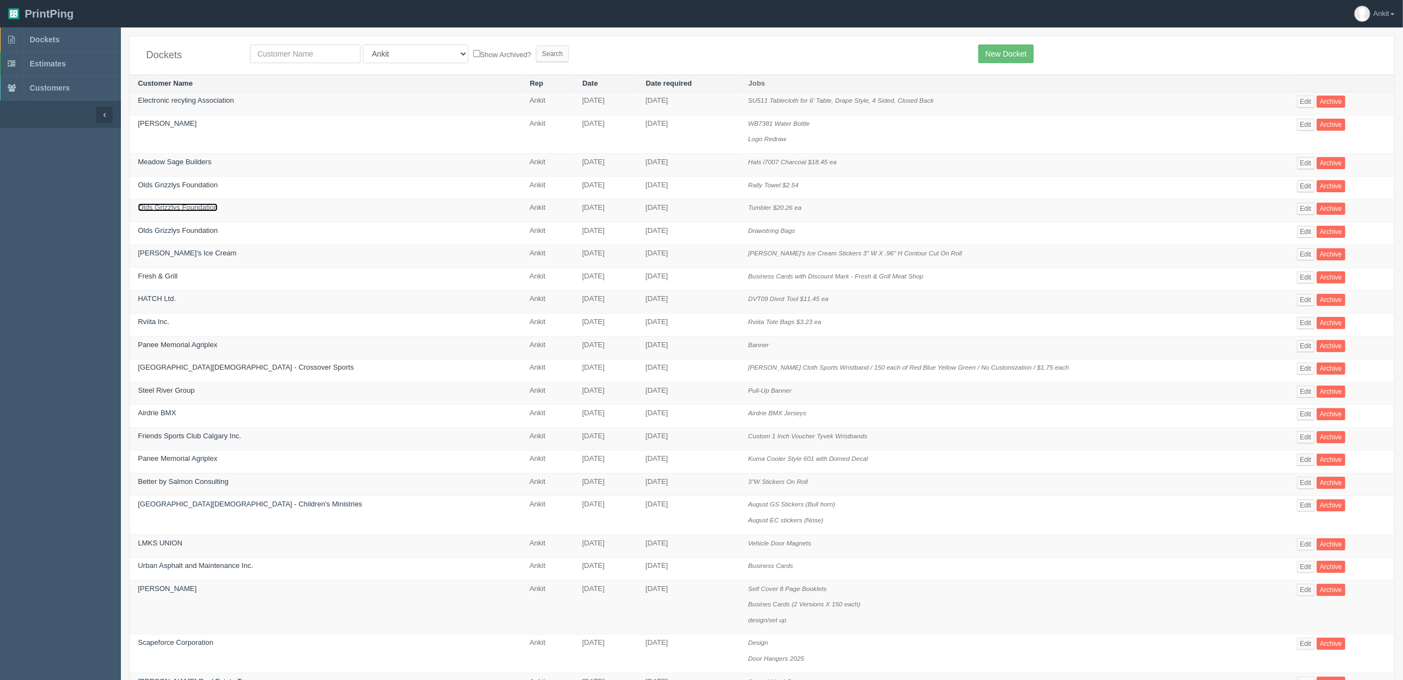 The image size is (1403, 680). I want to click on i: Tumbler $20.26 ea, so click(774, 207).